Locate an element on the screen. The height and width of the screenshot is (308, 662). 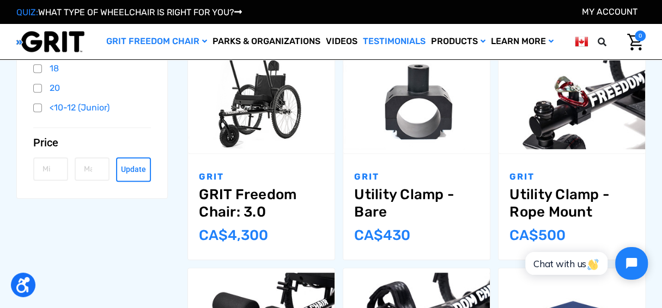
img: GRIT All-Terrain Wheelchair and Mobility Equipment is located at coordinates (50, 41).